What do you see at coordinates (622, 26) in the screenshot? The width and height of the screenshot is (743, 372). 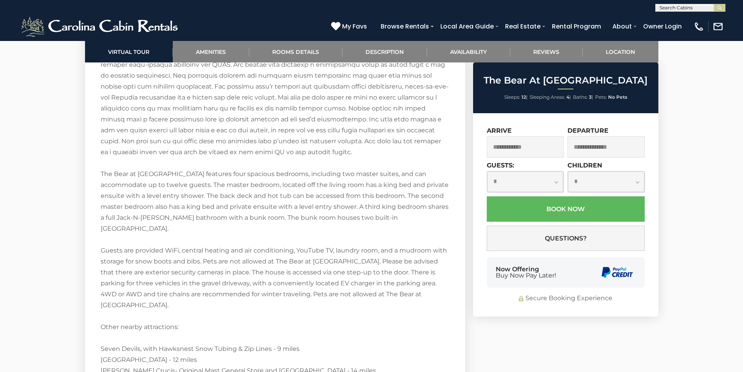 I see `a: About` at bounding box center [622, 26].